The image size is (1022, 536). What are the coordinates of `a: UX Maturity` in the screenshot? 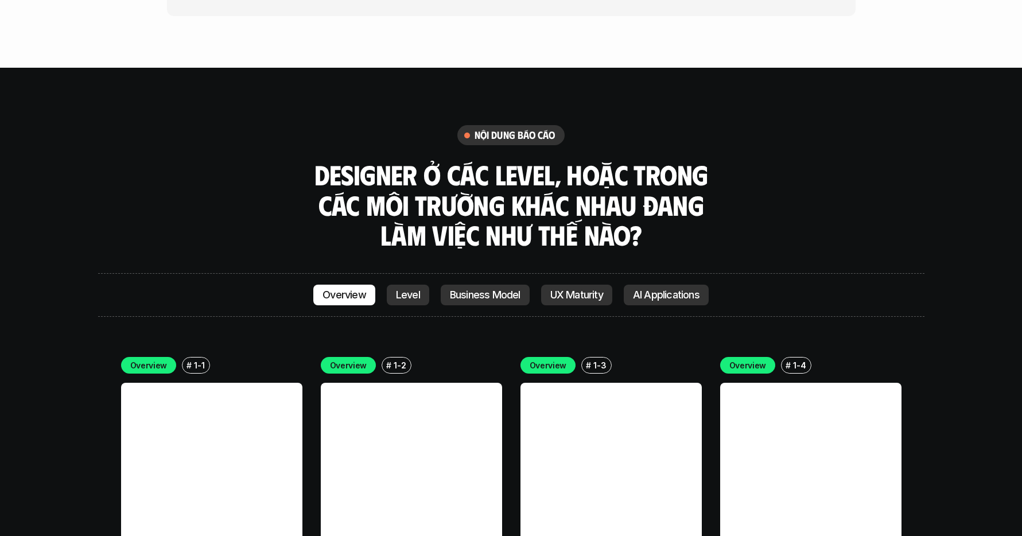 It's located at (577, 295).